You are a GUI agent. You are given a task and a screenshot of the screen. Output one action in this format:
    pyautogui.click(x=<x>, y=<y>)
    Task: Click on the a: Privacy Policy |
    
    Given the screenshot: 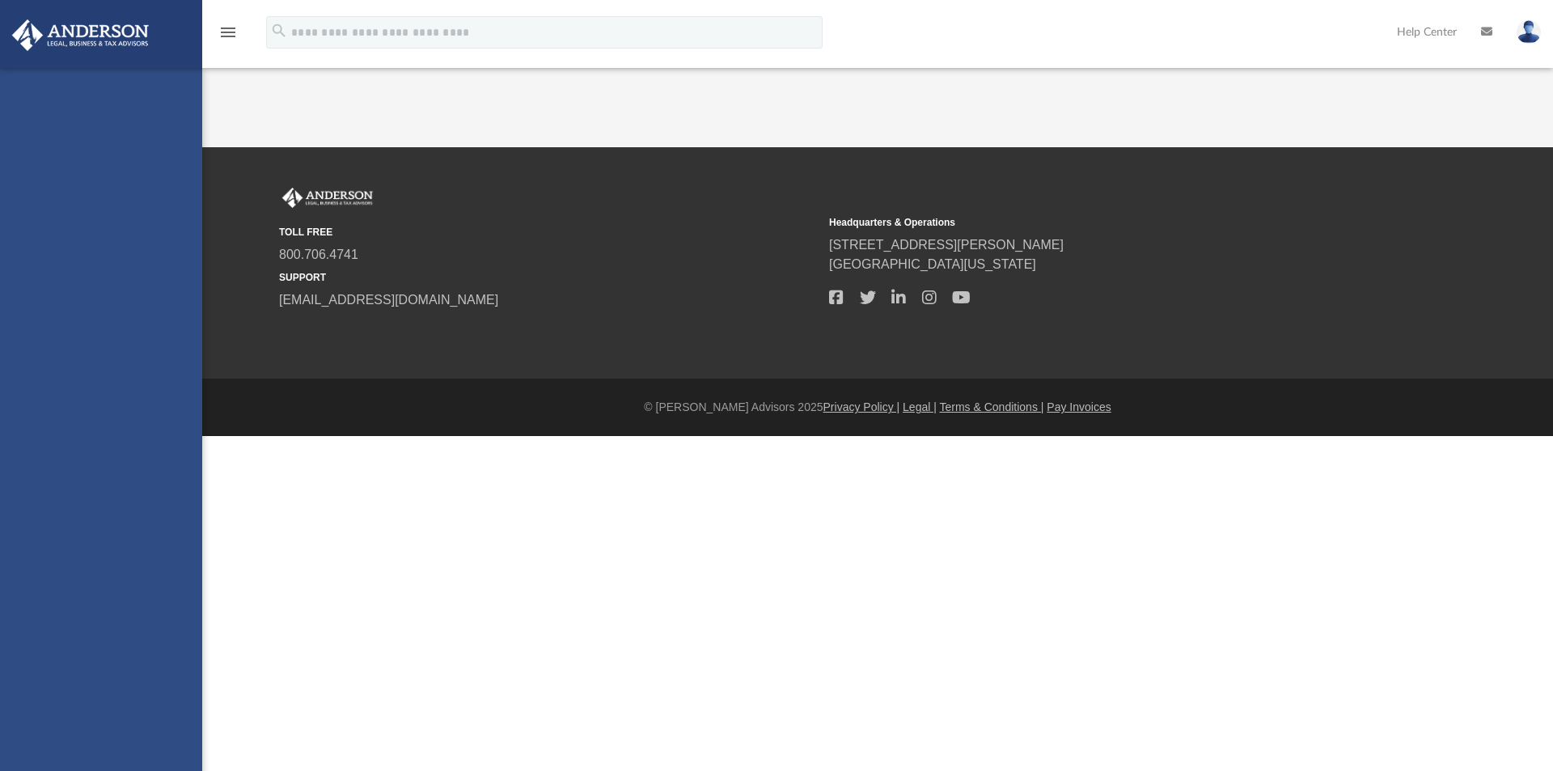 What is the action you would take?
    pyautogui.click(x=861, y=407)
    